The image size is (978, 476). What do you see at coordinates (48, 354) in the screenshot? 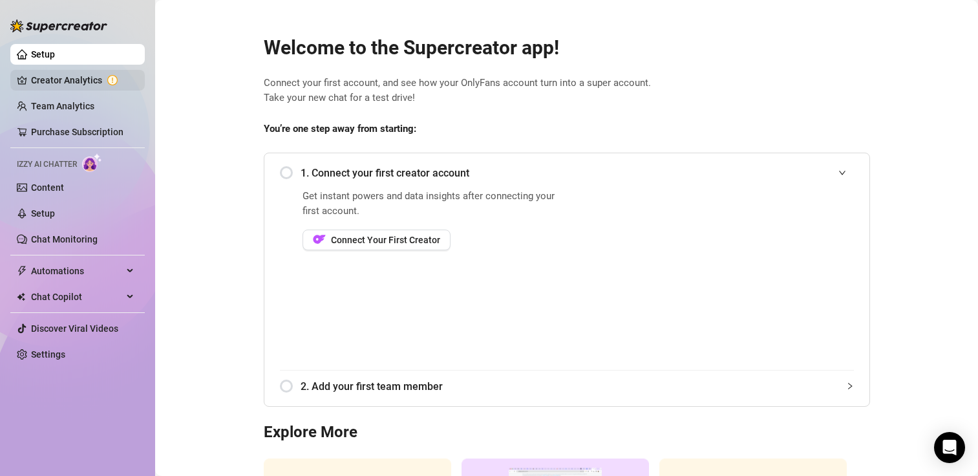
I see `a: Settings` at bounding box center [48, 354].